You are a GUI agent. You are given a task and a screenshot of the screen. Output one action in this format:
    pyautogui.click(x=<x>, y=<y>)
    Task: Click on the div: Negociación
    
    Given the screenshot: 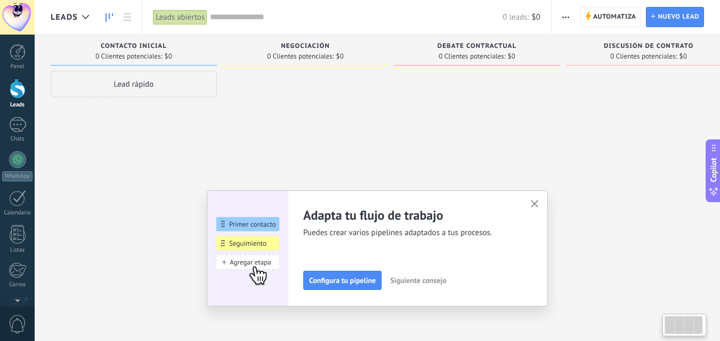 What is the action you would take?
    pyautogui.click(x=305, y=47)
    